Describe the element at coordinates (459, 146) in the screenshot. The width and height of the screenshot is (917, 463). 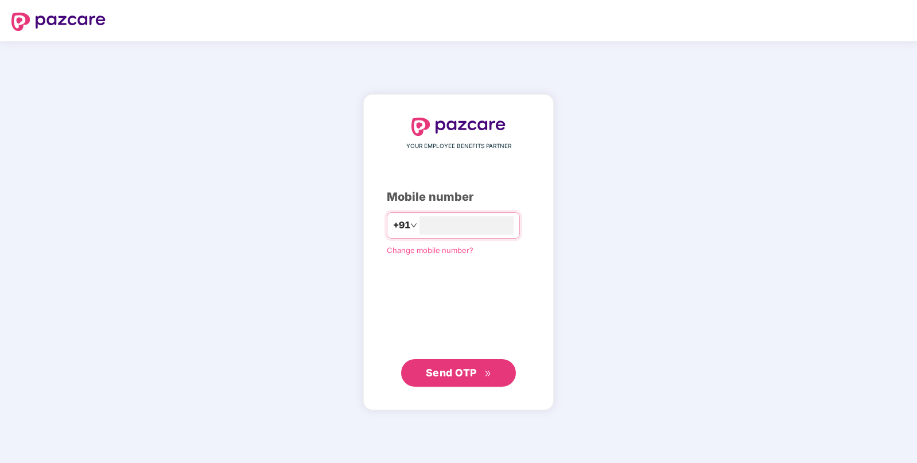
I see `span: YOUR EMPLOYEE BENEFITS PARTNER` at that location.